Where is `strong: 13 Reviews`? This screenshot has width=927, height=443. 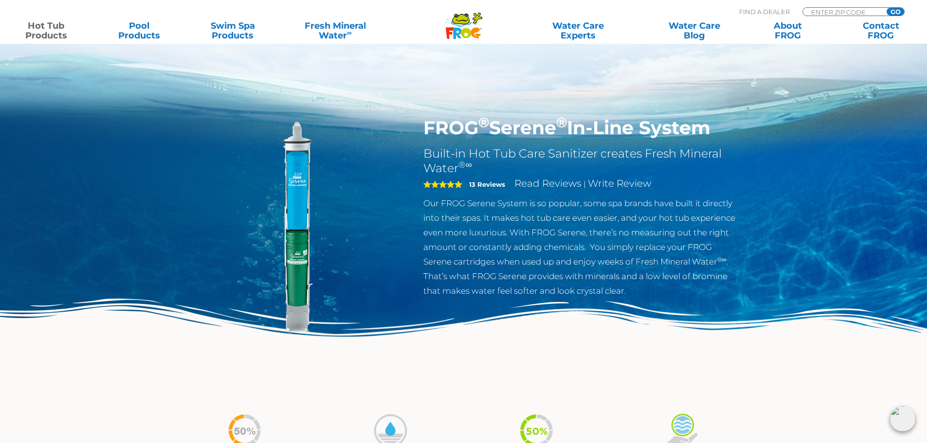 strong: 13 Reviews is located at coordinates (487, 184).